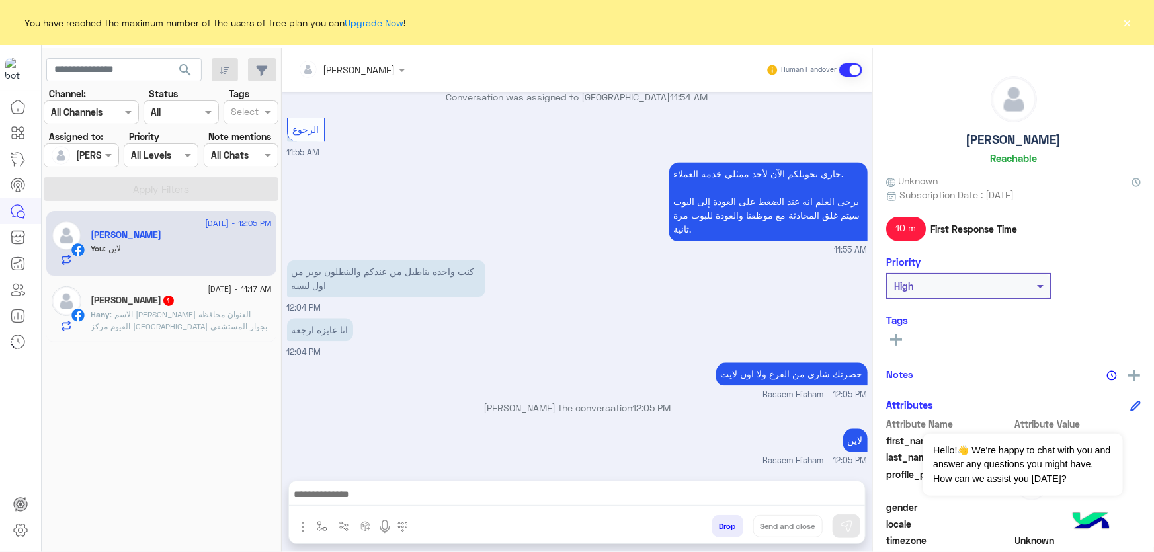  Describe the element at coordinates (909, 405) in the screenshot. I see `h6: Attributes` at that location.